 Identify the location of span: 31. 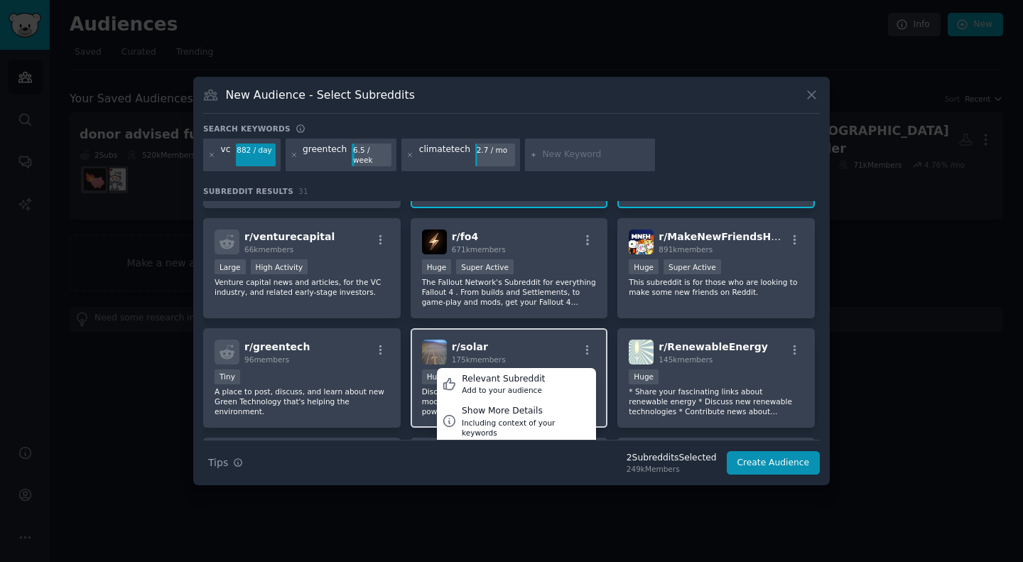
(303, 191).